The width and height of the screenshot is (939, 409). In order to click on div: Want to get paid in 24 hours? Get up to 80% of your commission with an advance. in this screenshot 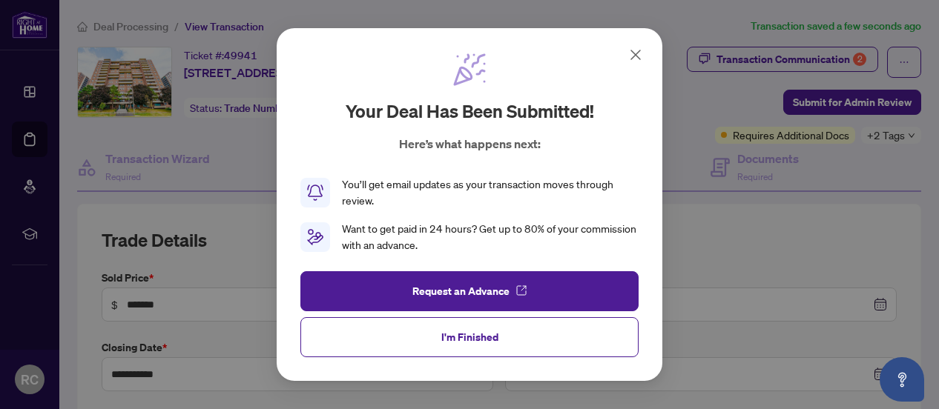, I will do `click(490, 237)`.